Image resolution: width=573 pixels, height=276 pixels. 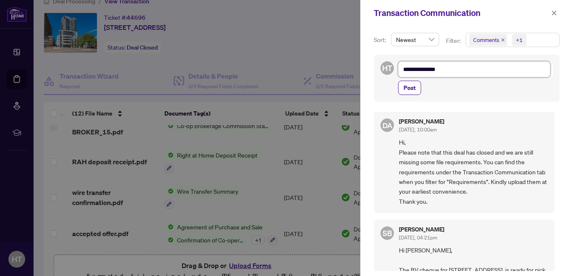 I want to click on p: Filter:, so click(x=454, y=41).